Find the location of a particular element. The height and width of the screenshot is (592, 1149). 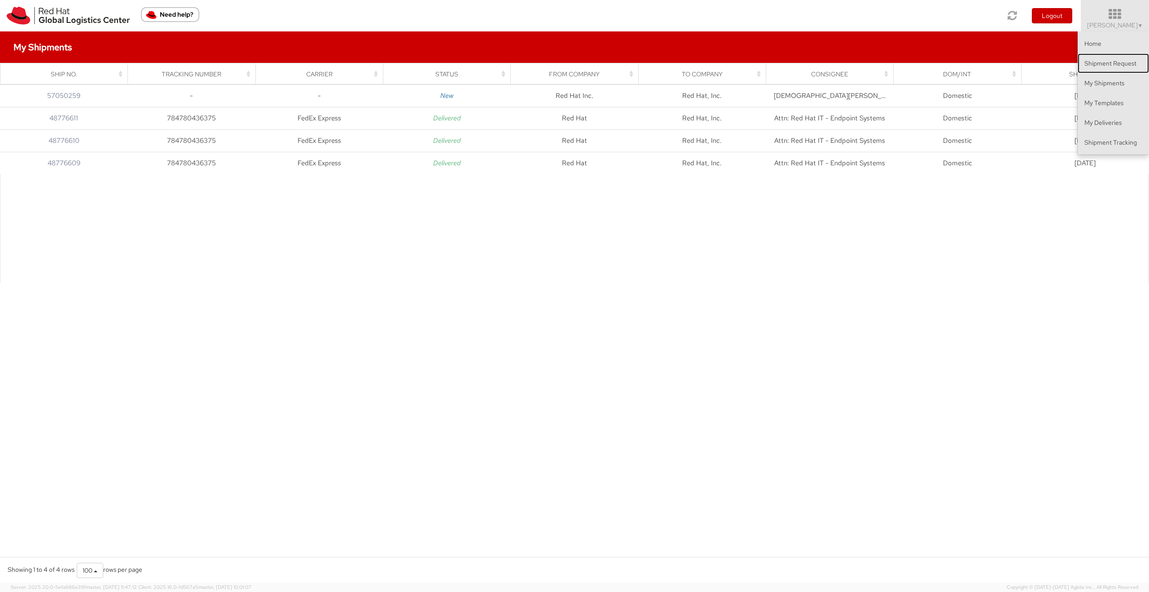

div: Ship Date is located at coordinates (1088, 74).